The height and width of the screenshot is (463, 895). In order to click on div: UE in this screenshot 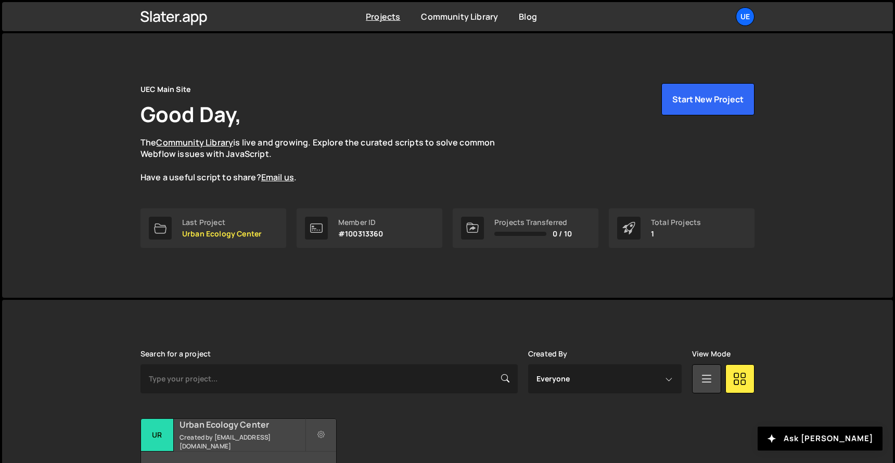, I will do `click(745, 17)`.